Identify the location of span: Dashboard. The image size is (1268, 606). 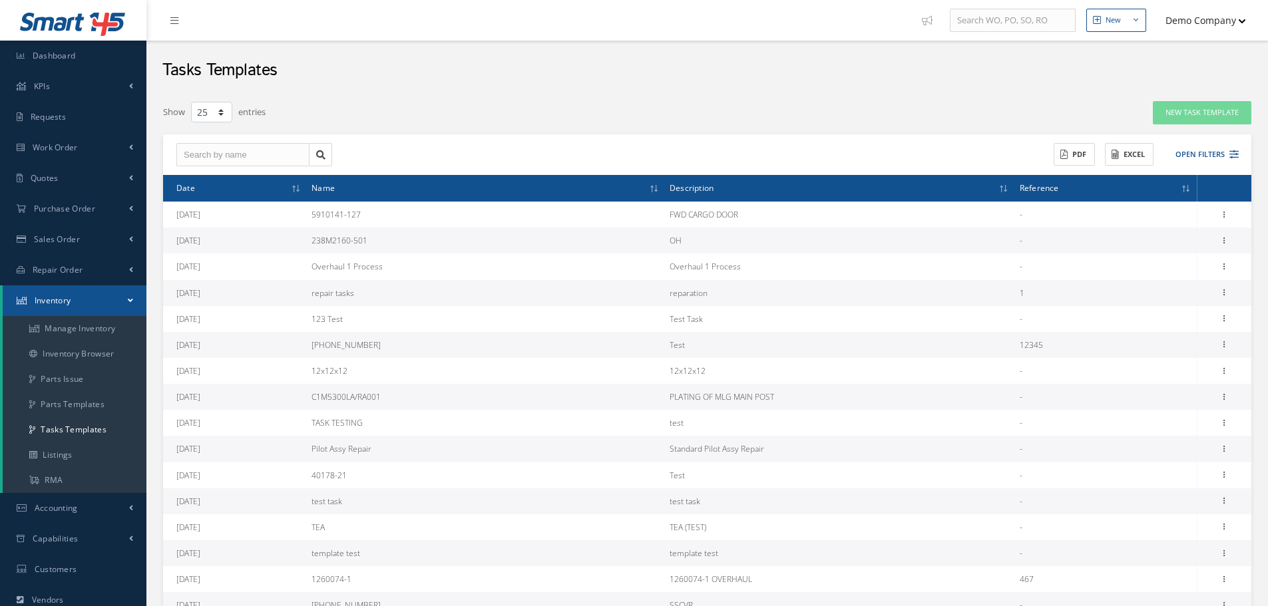
(54, 55).